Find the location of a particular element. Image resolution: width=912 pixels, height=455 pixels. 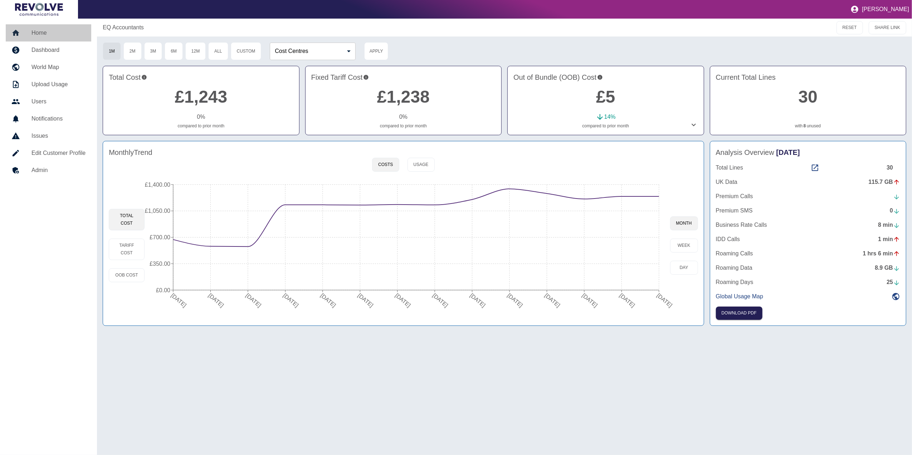

a: £1,238 is located at coordinates (403, 97).